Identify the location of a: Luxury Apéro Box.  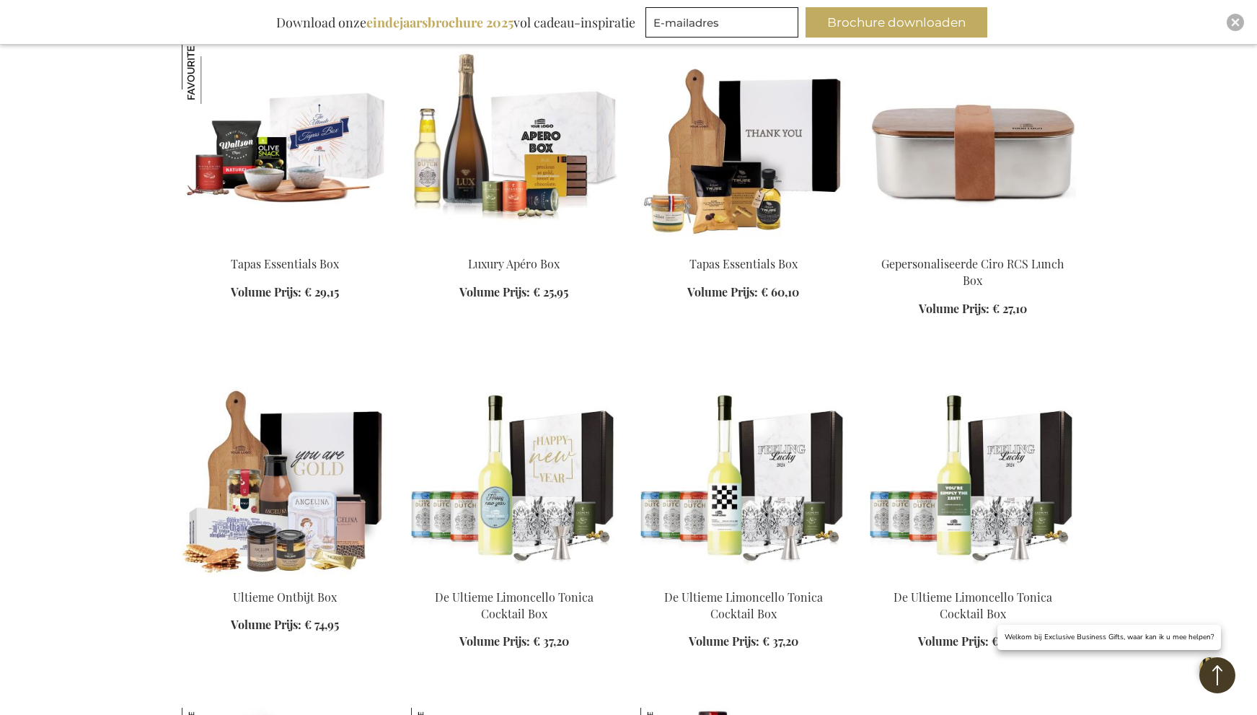
(513, 263).